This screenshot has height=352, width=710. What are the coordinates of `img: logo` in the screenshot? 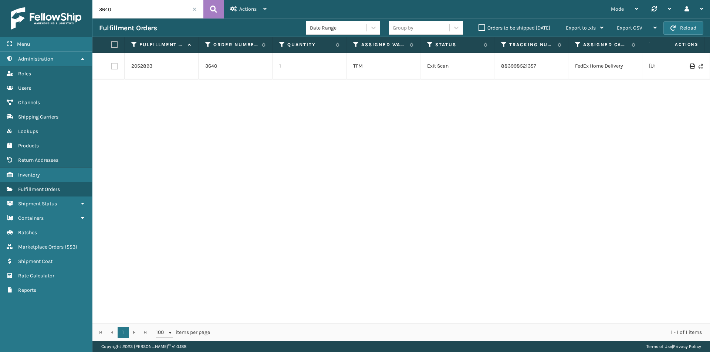 It's located at (46, 18).